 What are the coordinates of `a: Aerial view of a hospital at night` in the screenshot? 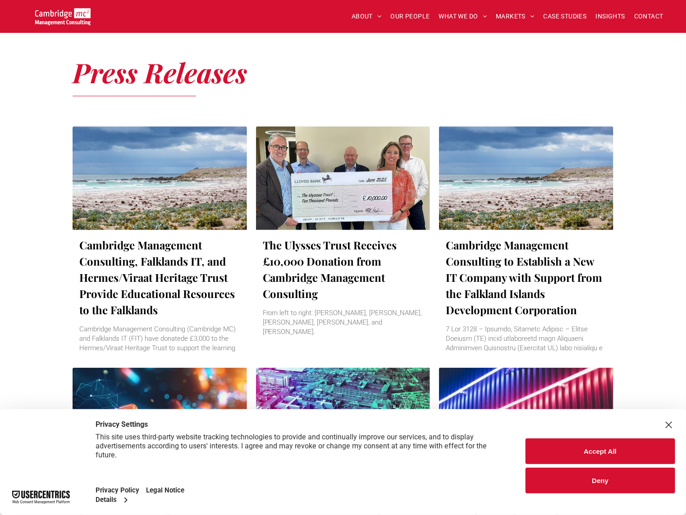 It's located at (343, 420).